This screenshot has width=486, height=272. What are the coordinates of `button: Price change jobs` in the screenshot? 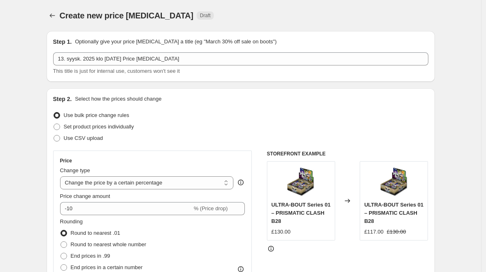 It's located at (52, 16).